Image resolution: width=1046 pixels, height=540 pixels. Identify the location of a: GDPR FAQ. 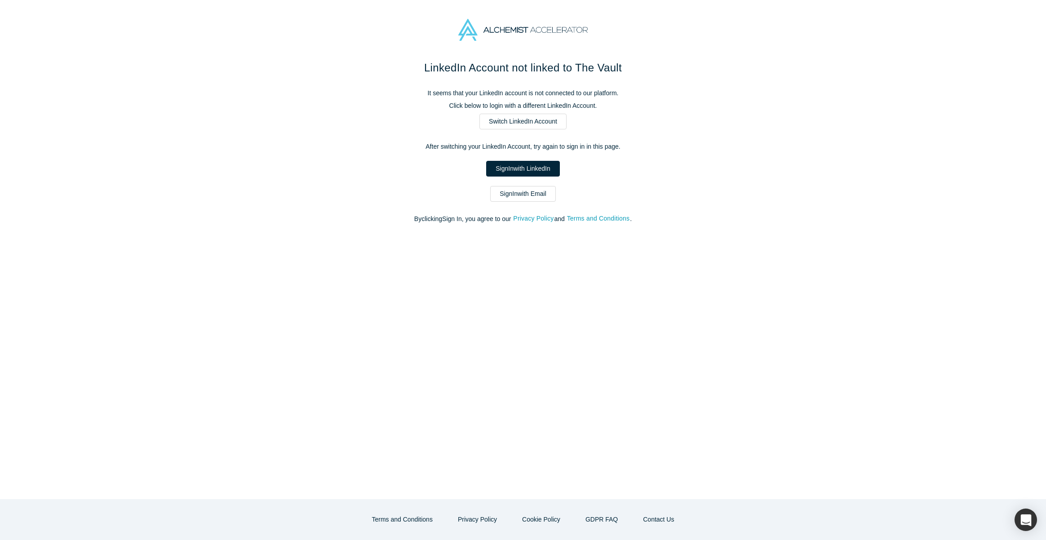
(601, 519).